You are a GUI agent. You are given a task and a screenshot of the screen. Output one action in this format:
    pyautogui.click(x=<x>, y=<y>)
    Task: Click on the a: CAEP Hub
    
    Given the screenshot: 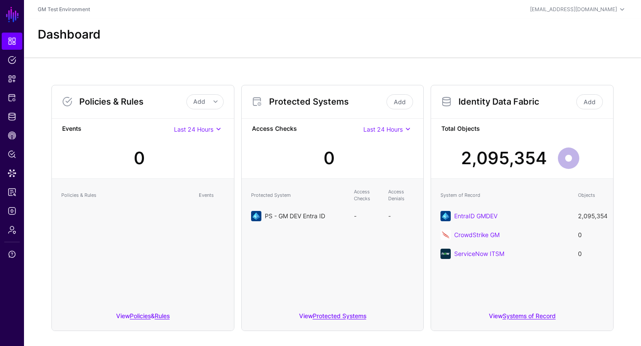 What is the action you would take?
    pyautogui.click(x=12, y=135)
    